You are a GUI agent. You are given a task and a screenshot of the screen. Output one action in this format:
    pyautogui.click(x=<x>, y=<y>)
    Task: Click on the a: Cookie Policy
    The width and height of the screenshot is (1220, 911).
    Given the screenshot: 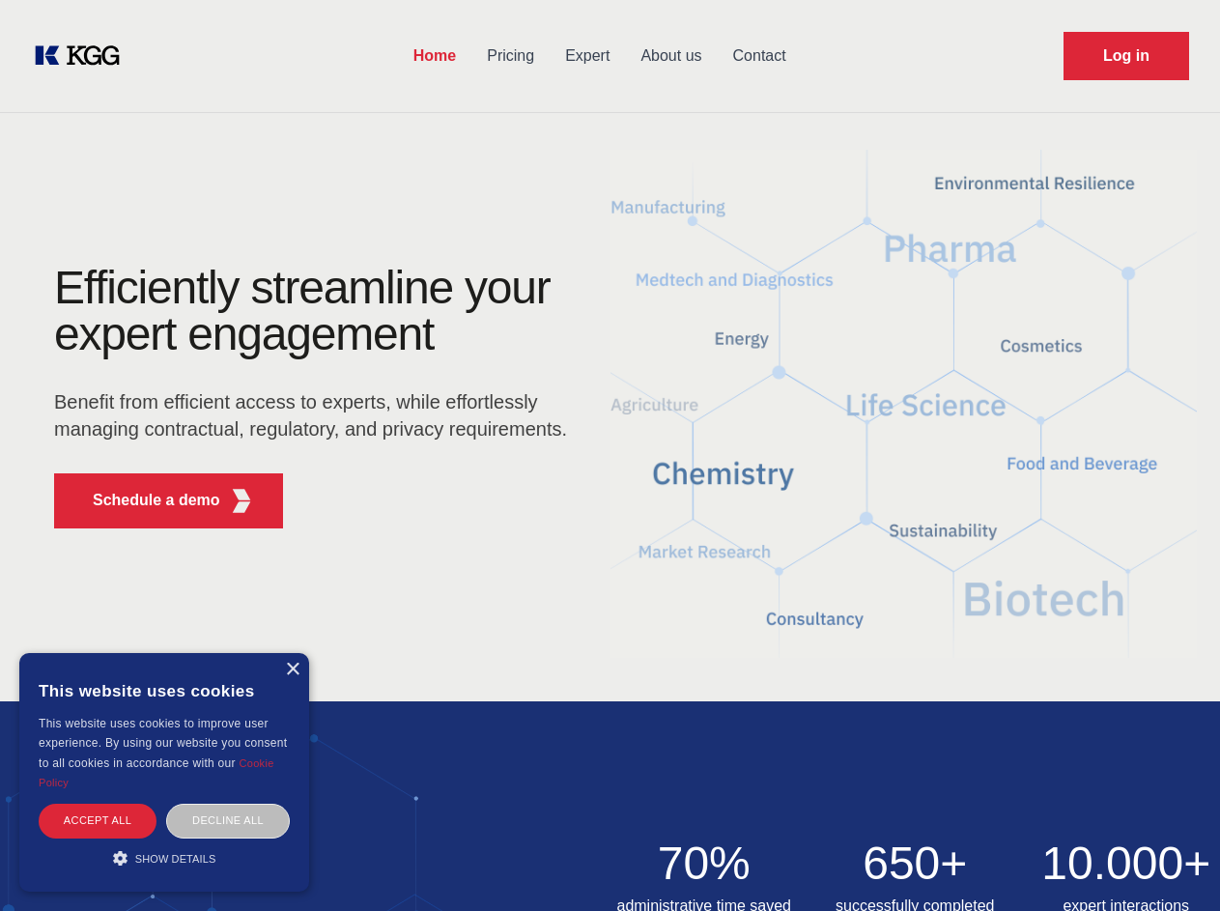 What is the action you would take?
    pyautogui.click(x=156, y=773)
    